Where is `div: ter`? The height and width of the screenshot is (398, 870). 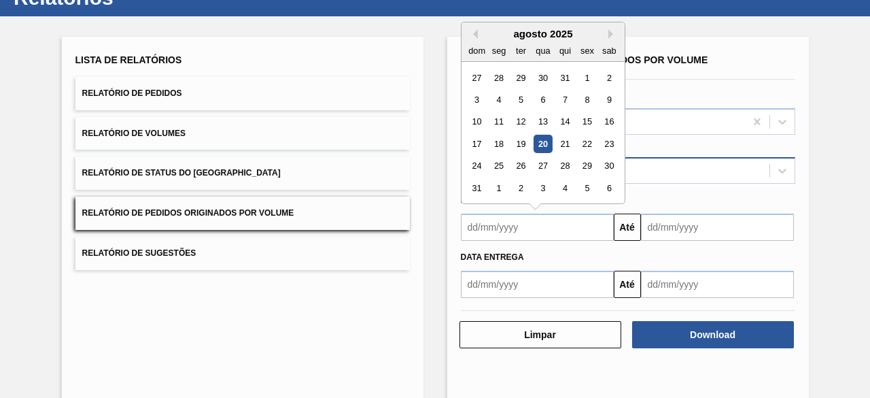
div: ter is located at coordinates (520, 50).